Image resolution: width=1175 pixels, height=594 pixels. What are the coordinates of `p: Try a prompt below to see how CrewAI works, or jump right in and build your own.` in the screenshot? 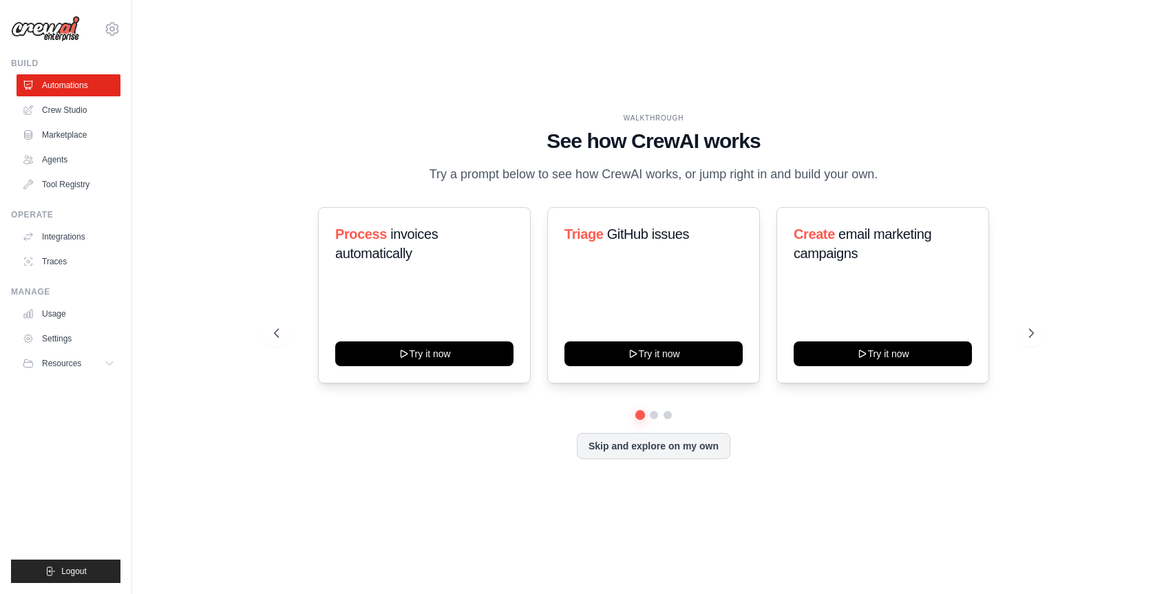 It's located at (654, 174).